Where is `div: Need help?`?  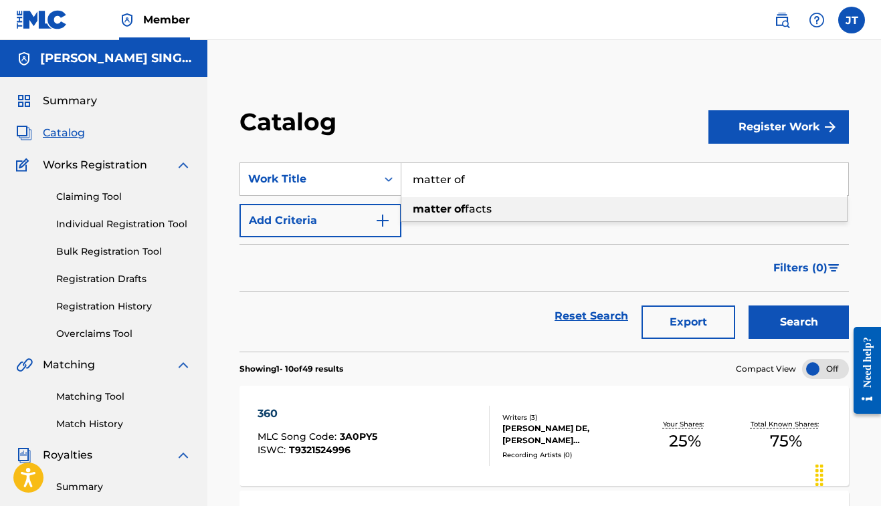 div: Need help? is located at coordinates (23, 49).